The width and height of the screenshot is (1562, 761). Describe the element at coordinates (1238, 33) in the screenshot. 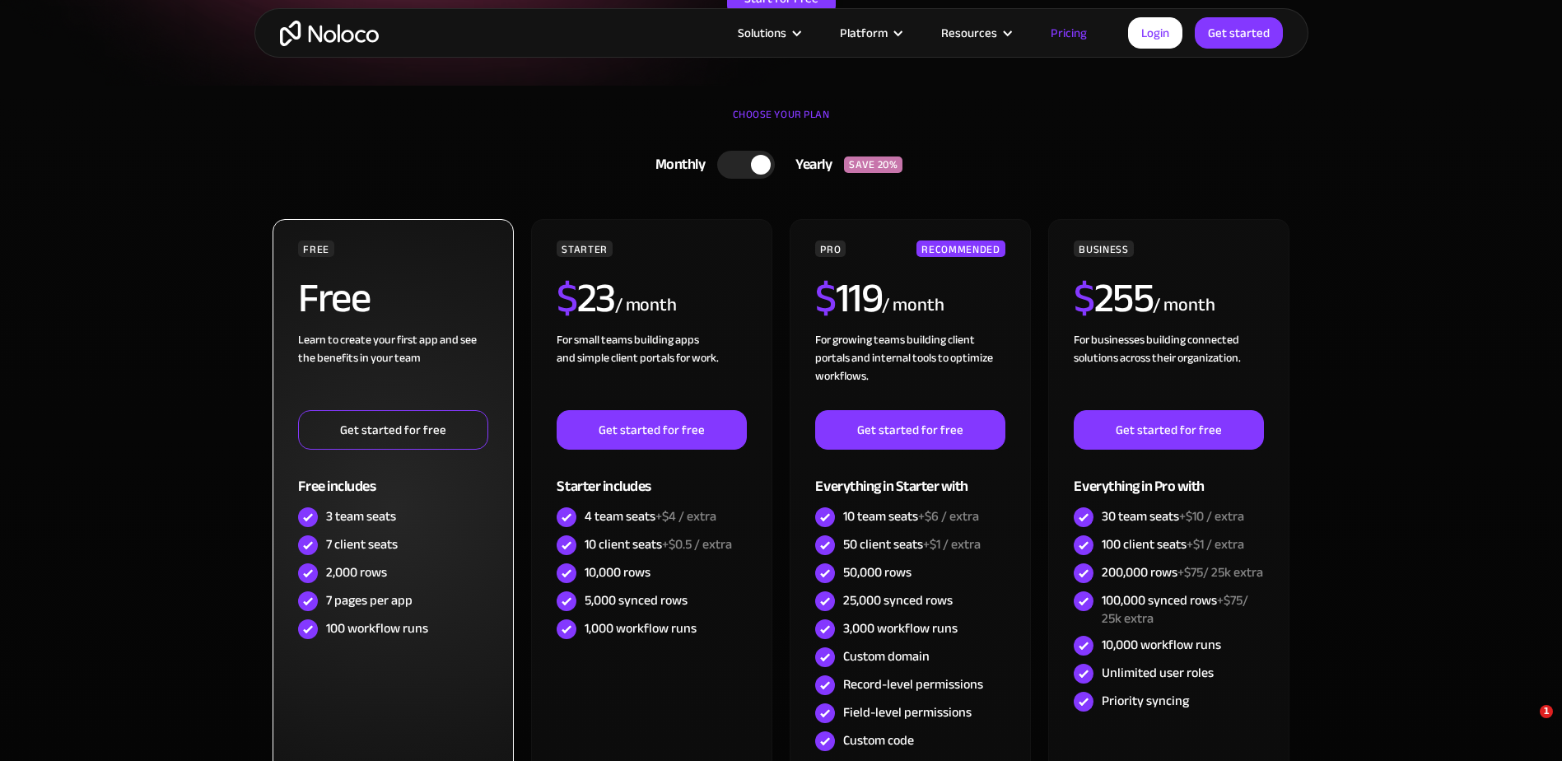

I see `a: Get started` at that location.